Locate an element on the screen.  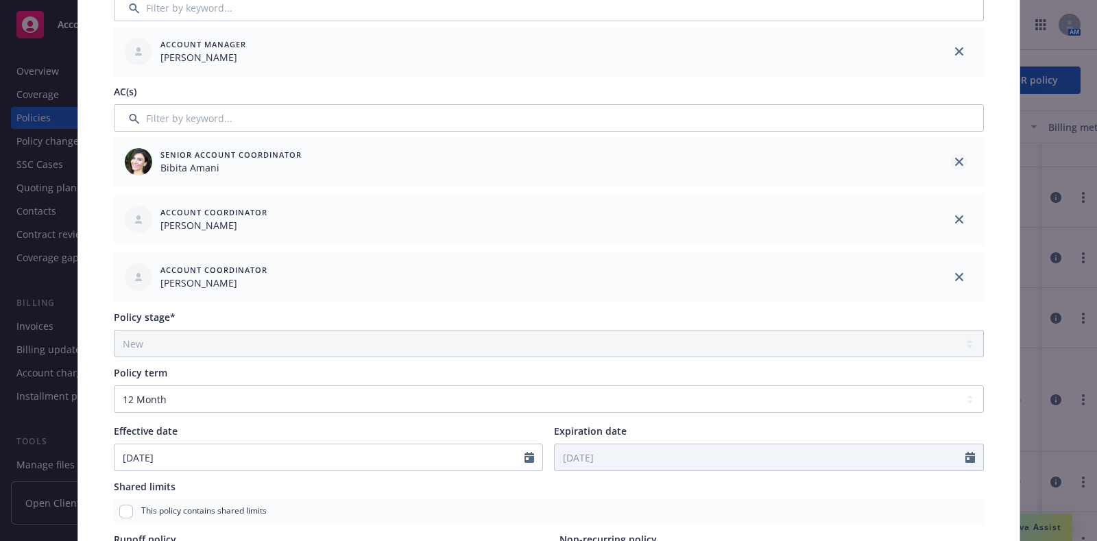
span: Effective date is located at coordinates (145, 430).